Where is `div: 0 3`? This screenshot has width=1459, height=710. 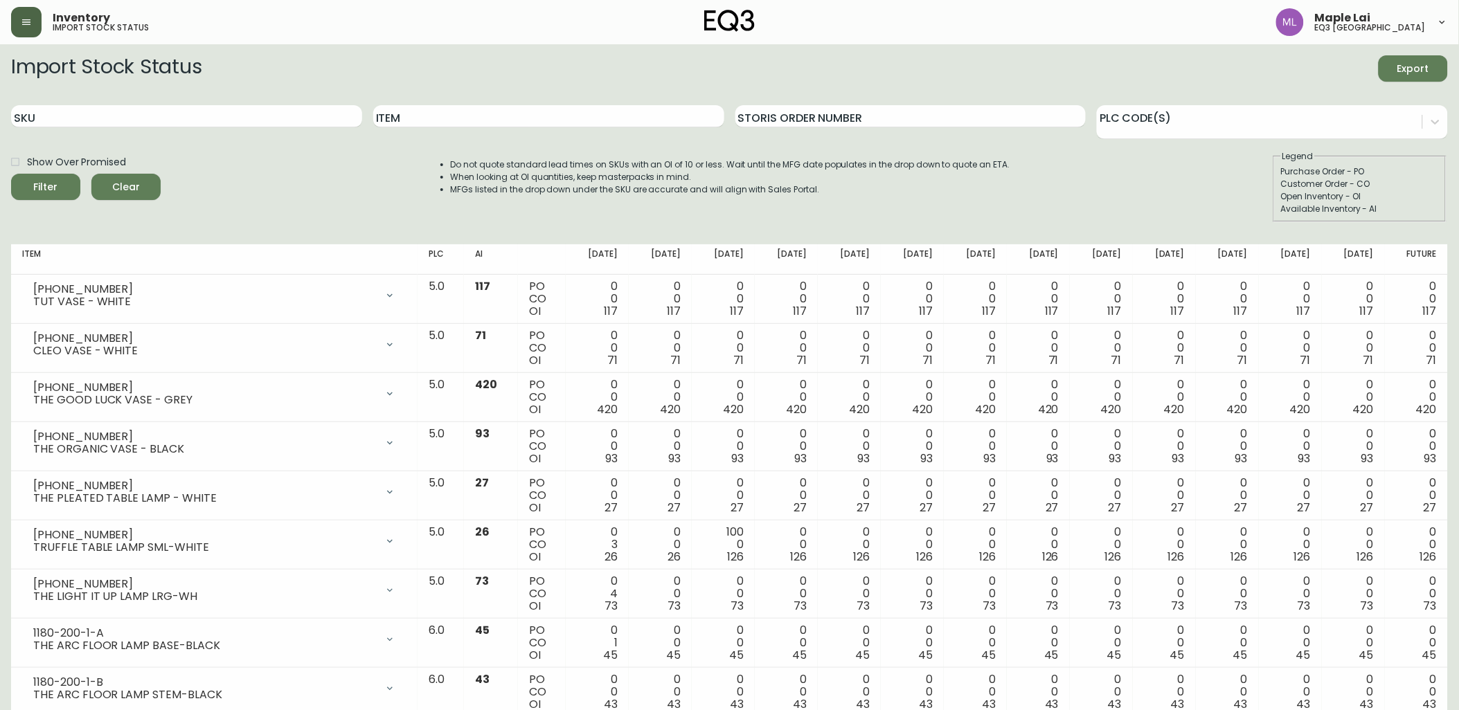
div: 0 3 is located at coordinates (597, 545).